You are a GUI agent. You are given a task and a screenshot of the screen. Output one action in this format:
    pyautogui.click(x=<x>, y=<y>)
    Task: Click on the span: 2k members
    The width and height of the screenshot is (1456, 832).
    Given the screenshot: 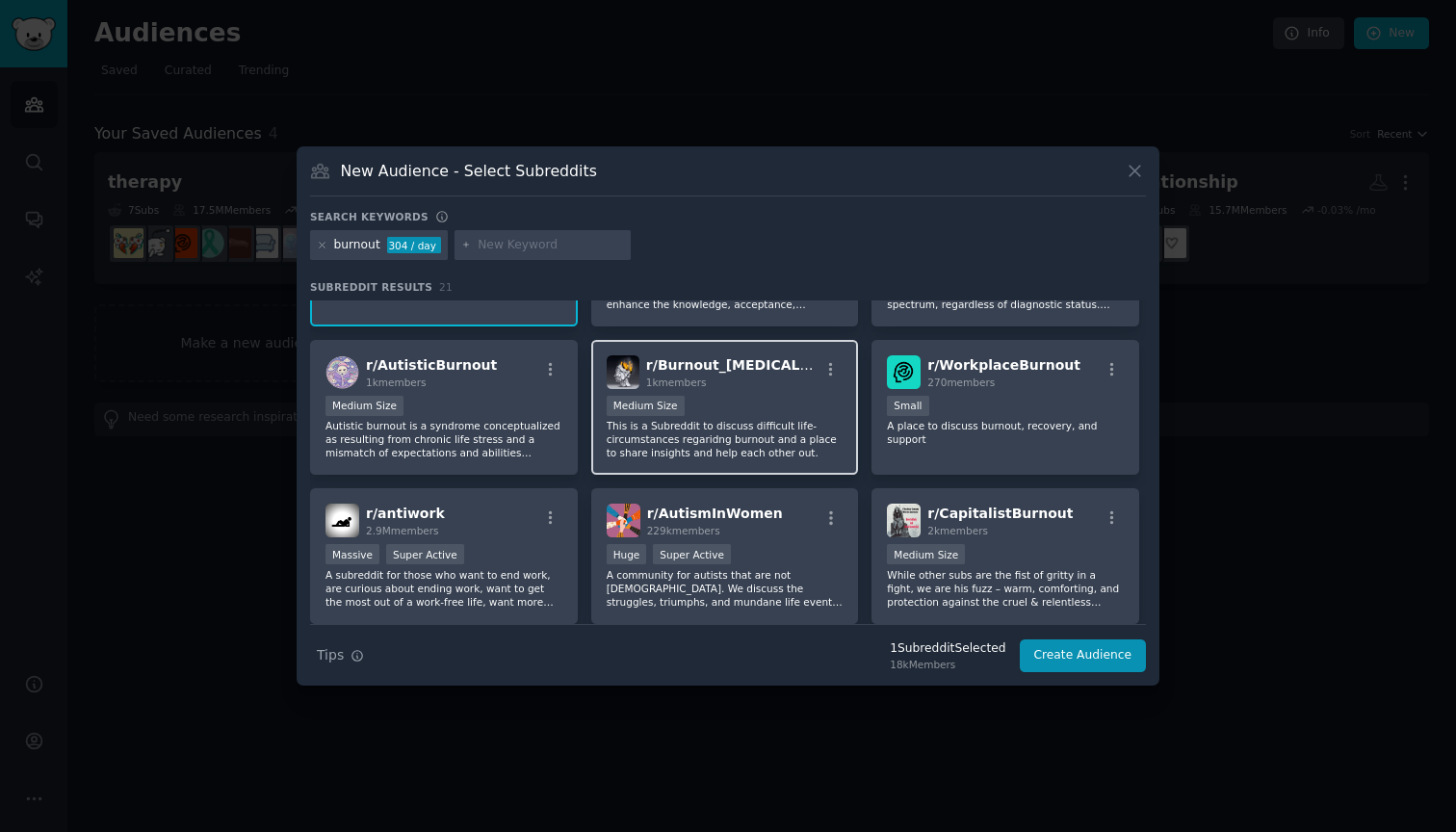 What is the action you would take?
    pyautogui.click(x=957, y=531)
    